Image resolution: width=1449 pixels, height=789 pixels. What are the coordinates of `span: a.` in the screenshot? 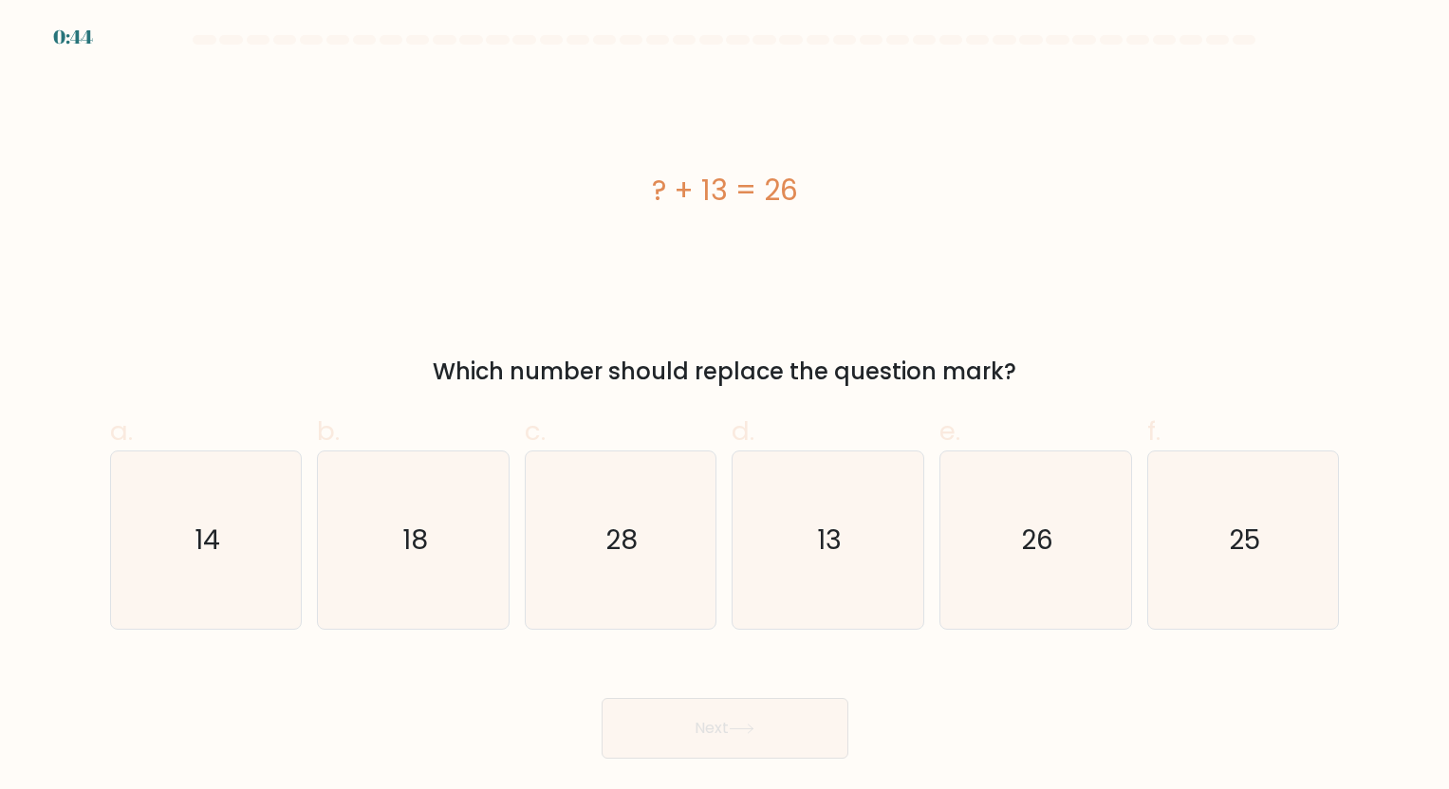 It's located at (121, 431).